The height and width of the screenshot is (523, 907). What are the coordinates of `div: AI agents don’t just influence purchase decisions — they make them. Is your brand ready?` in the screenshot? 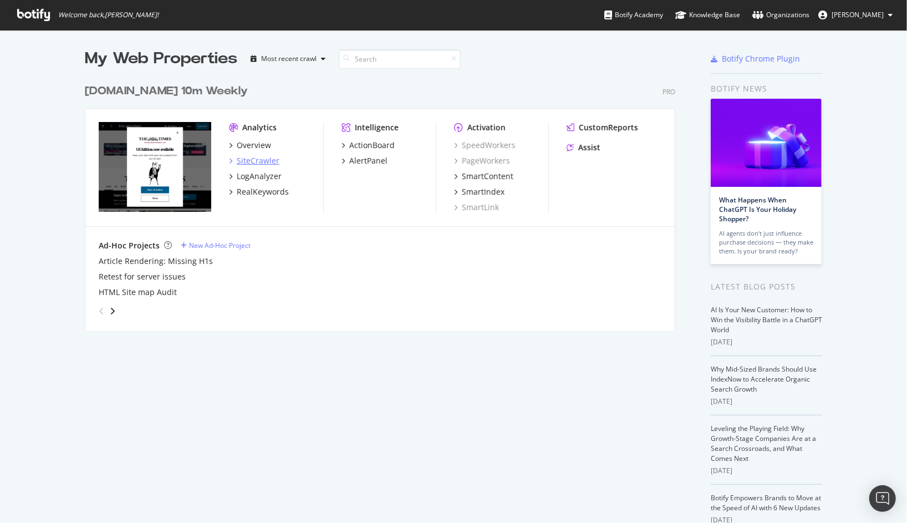 It's located at (766, 242).